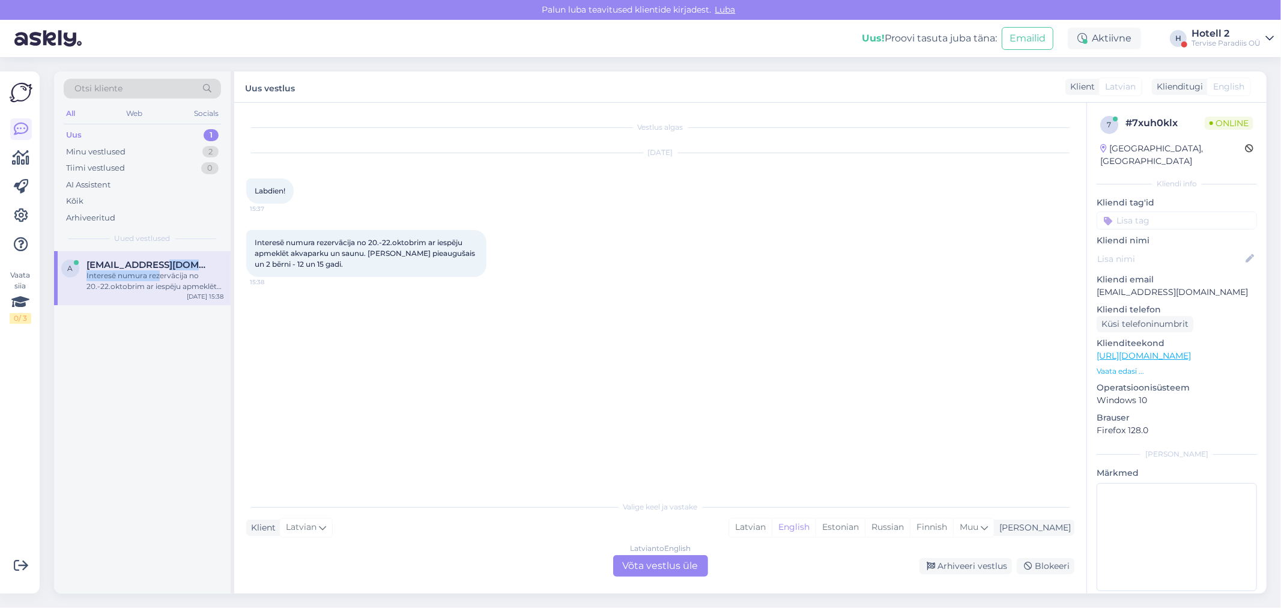  Describe the element at coordinates (270, 87) in the screenshot. I see `label: Uus vestlus` at that location.